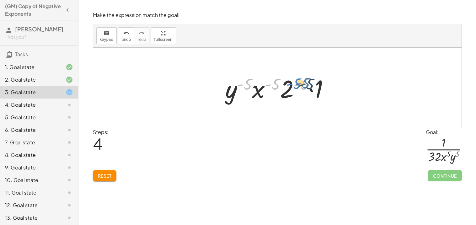  Describe the element at coordinates (106, 33) in the screenshot. I see `i: keyboard` at that location.